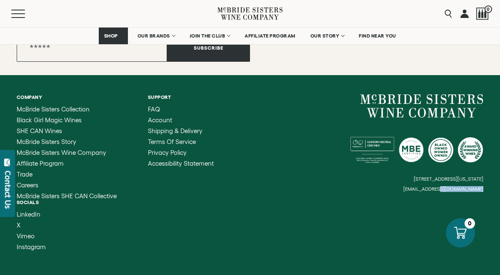 This screenshot has width=500, height=275. What do you see at coordinates (25, 235) in the screenshot?
I see `span: Vimeo` at bounding box center [25, 235].